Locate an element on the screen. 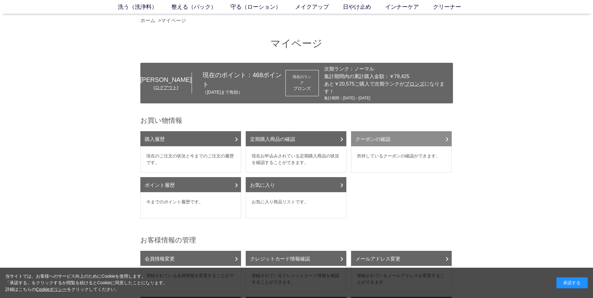 The width and height of the screenshot is (593, 298). span: ブロンズ is located at coordinates (415, 84).